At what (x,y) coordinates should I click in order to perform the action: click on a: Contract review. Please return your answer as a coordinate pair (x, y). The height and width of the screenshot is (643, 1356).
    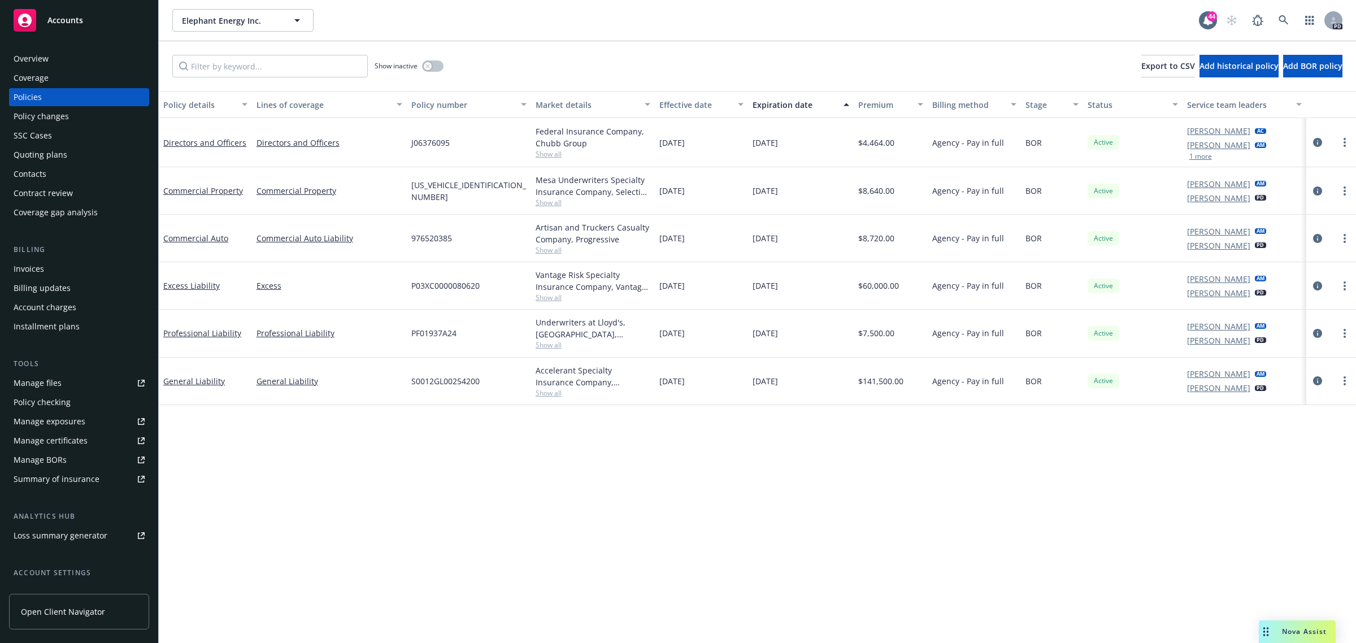
    Looking at the image, I should click on (79, 193).